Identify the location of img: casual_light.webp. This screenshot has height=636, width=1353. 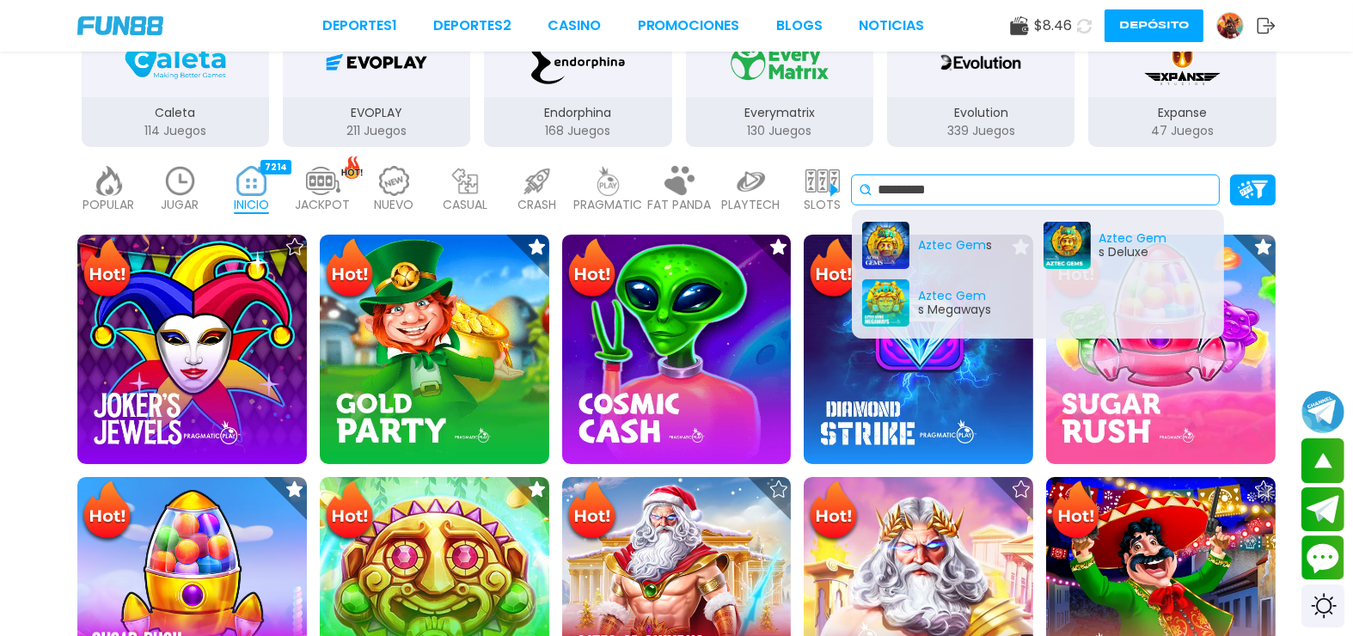
(466, 180).